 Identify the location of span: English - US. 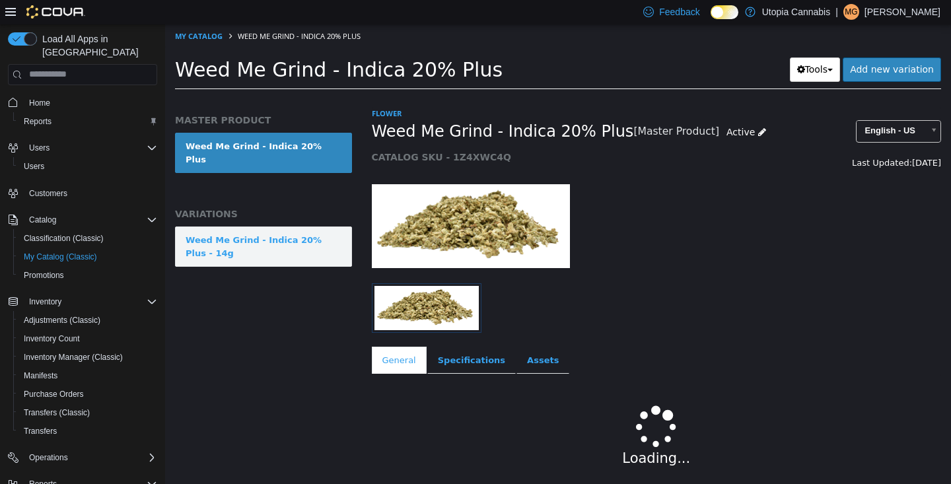
(724, 106).